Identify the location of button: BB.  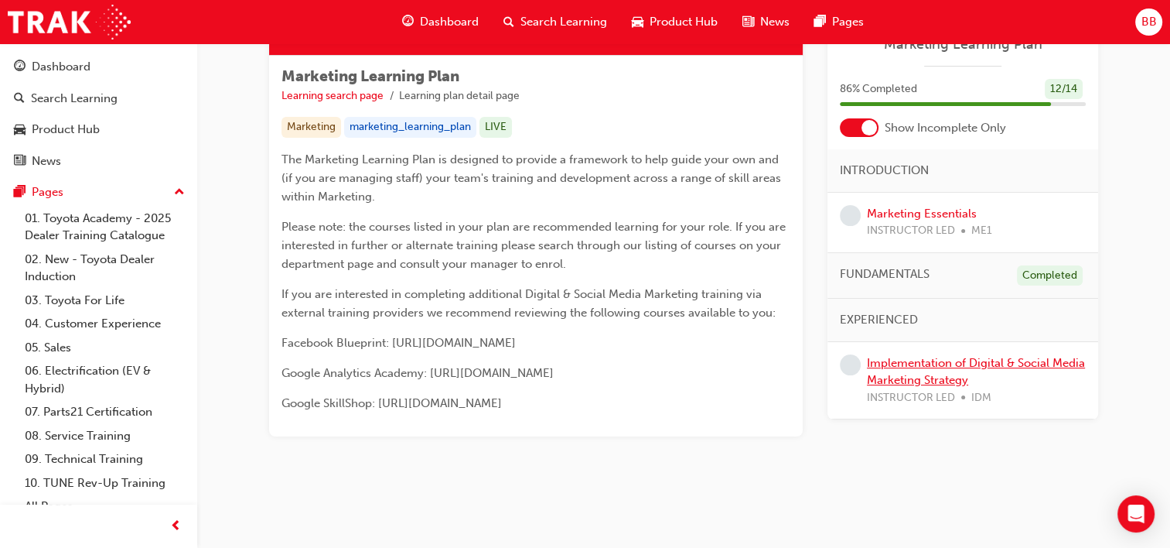
(1149, 22).